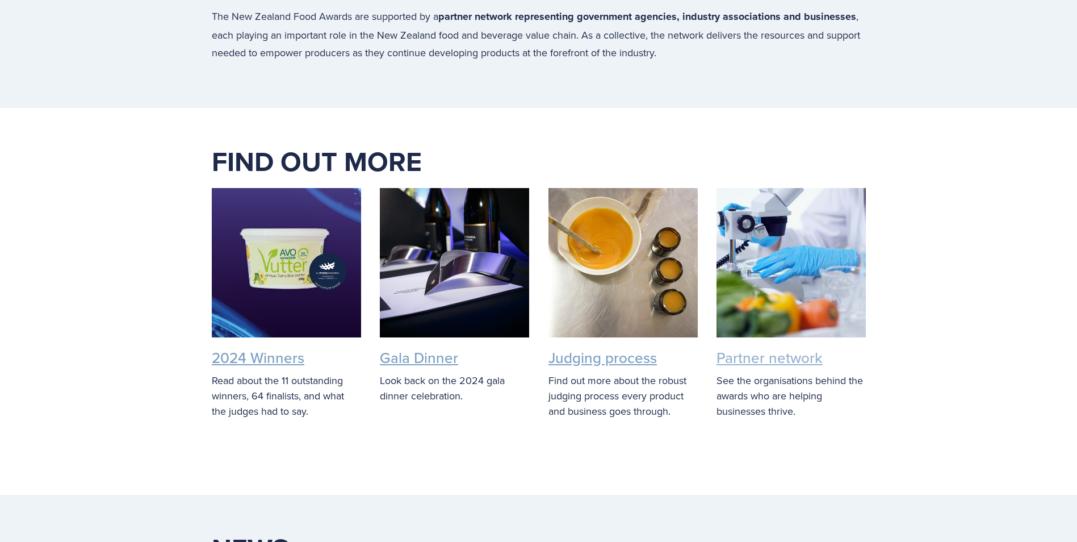  What do you see at coordinates (539, 35) in the screenshot?
I see `p: The New Zealand Food Awards are supported by a , each playing an important role in the New Zealan...` at bounding box center [539, 35].